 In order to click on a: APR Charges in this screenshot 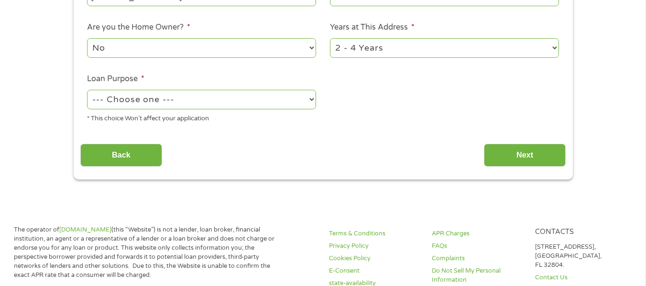, I will do `click(477, 234)`.